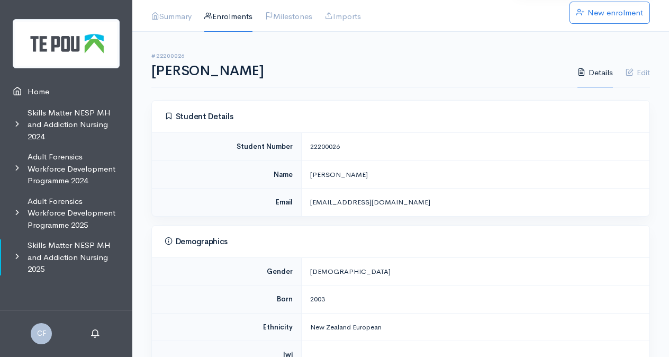  What do you see at coordinates (609, 13) in the screenshot?
I see `a: New enrolment` at bounding box center [609, 13].